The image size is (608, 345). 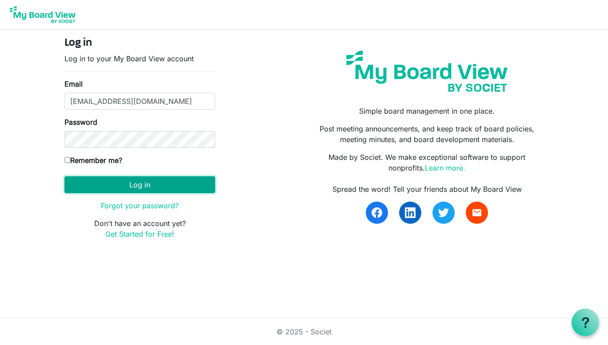 I want to click on a: Get Started for Free!, so click(x=140, y=234).